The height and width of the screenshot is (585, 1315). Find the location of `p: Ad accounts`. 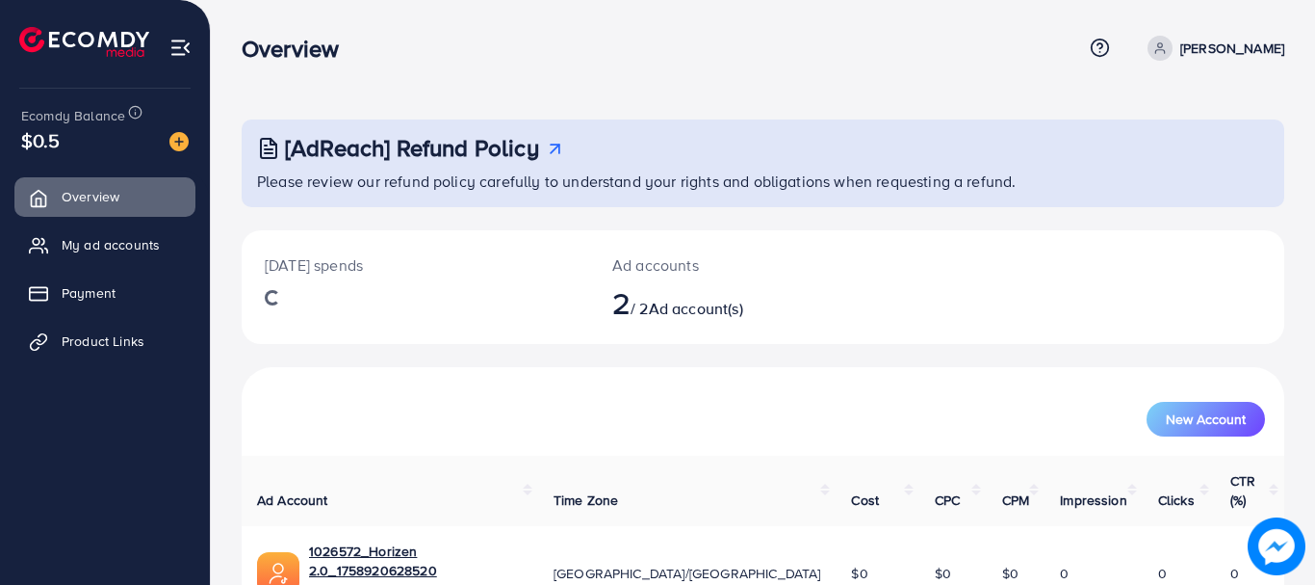

p: Ad accounts is located at coordinates (719, 265).